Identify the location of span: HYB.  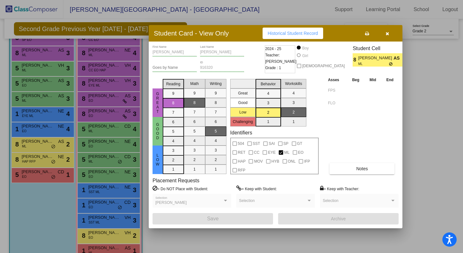
(275, 161).